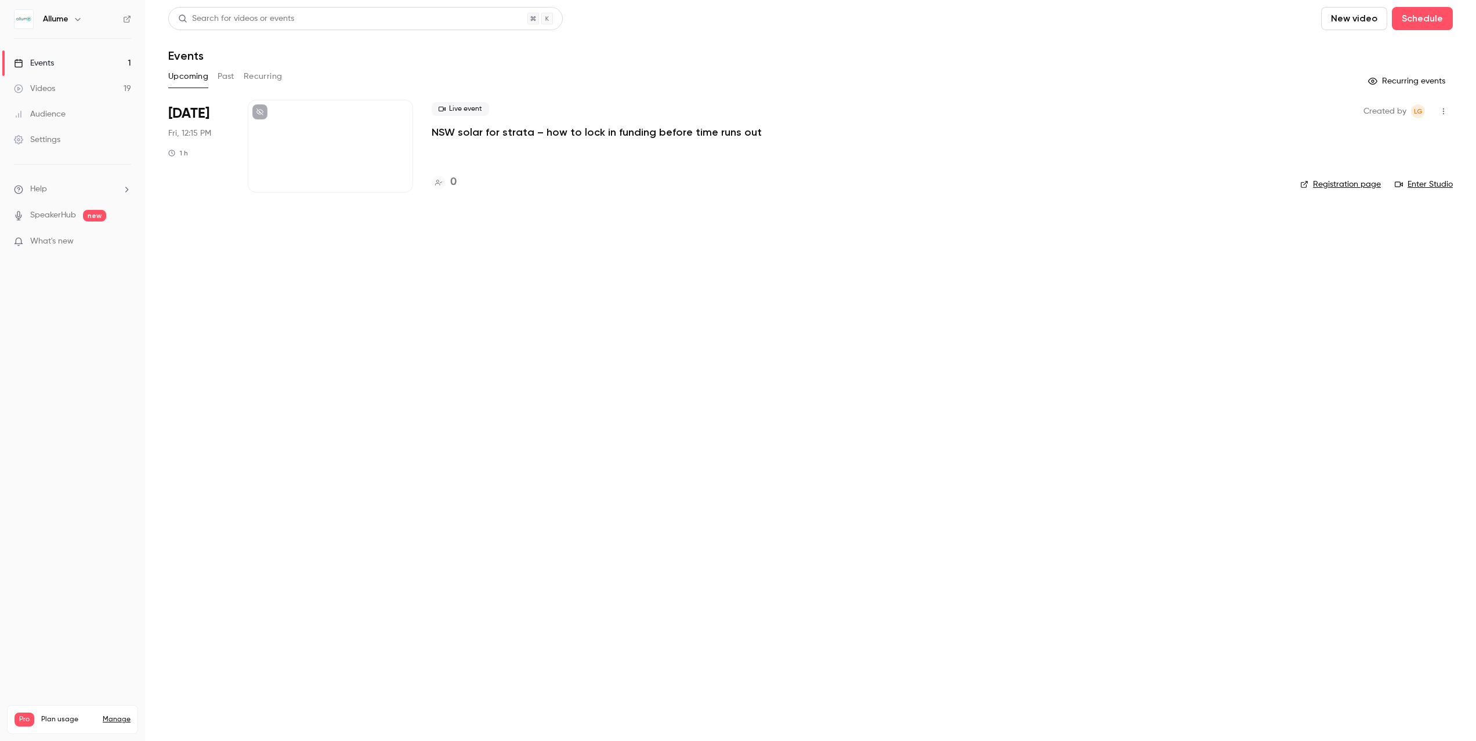 This screenshot has width=1476, height=741. I want to click on span: Plan usage, so click(68, 720).